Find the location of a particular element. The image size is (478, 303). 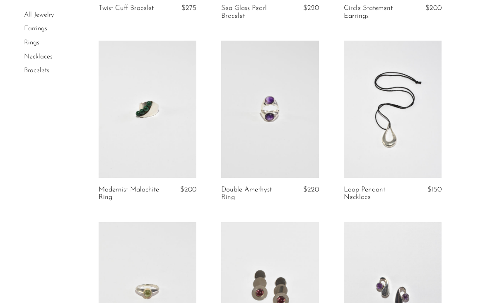

span: $150 is located at coordinates (434, 189).